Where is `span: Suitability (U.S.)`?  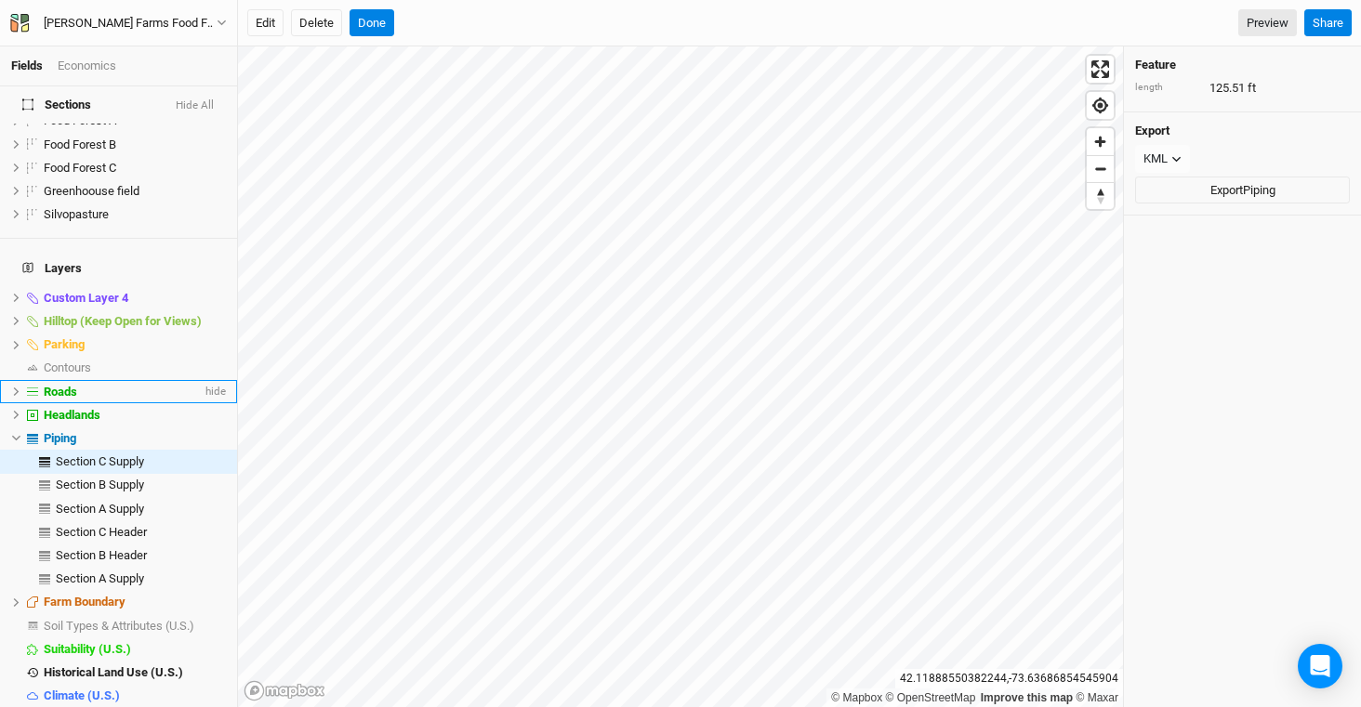
span: Suitability (U.S.) is located at coordinates (87, 649).